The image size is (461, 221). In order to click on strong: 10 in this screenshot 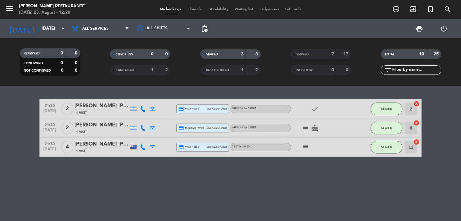, I will do `click(421, 54)`.